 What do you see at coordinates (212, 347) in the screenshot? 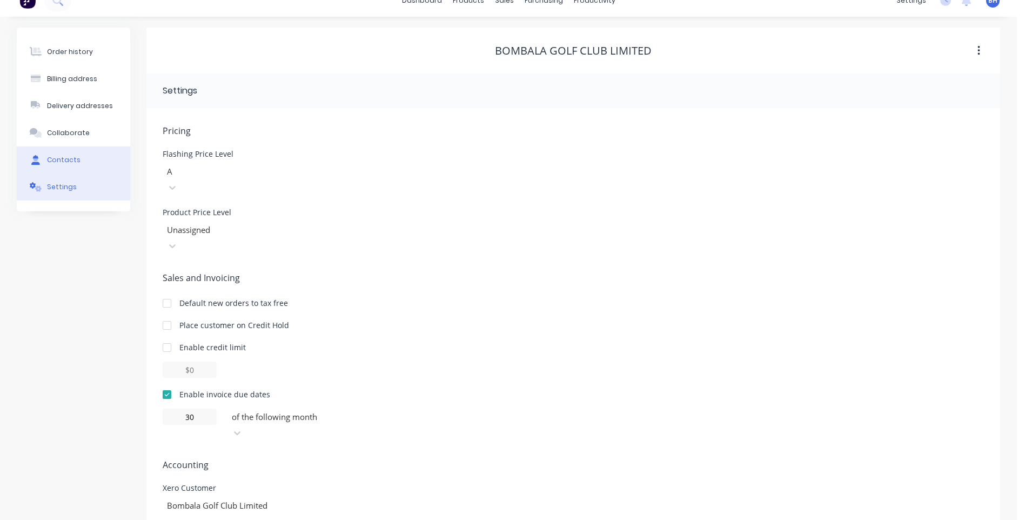
I see `div: Enable credit limit` at bounding box center [212, 347].